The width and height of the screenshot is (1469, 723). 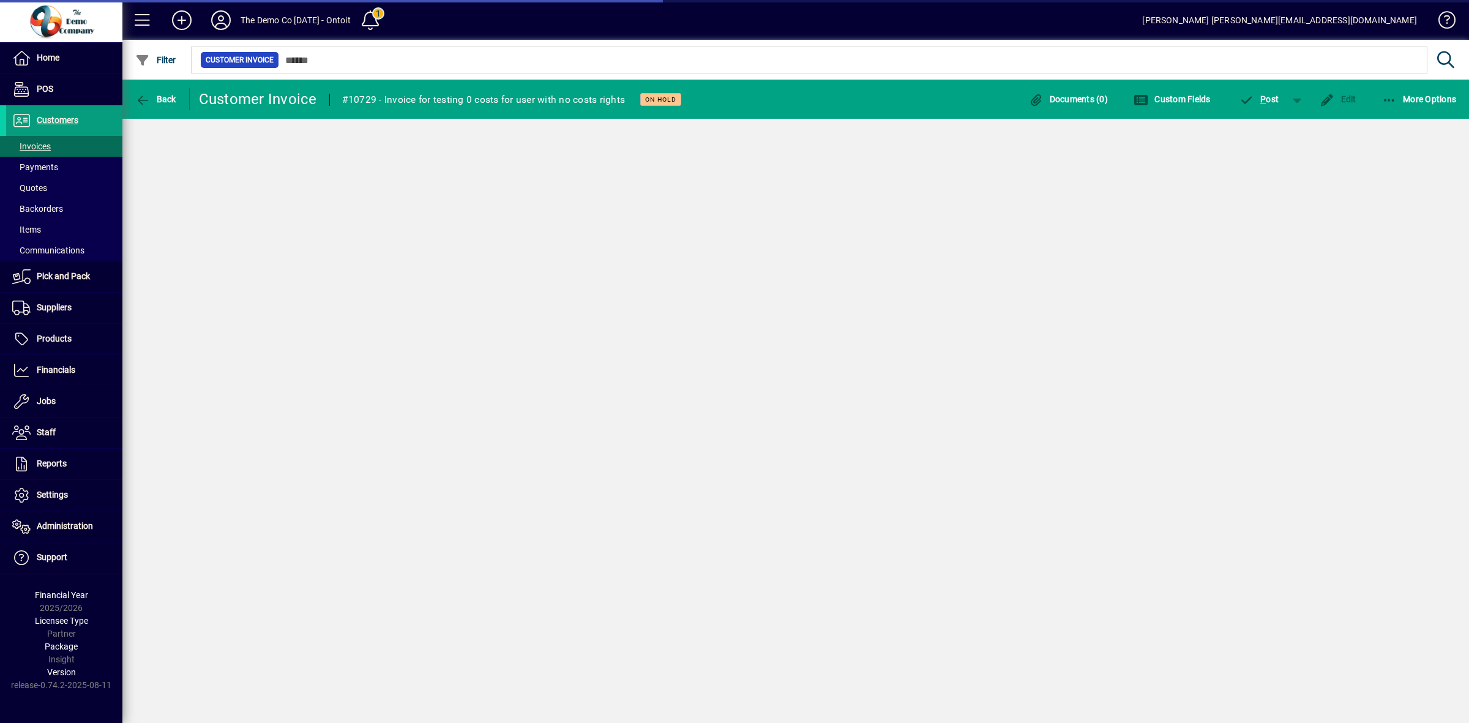 I want to click on span: Financials, so click(x=56, y=370).